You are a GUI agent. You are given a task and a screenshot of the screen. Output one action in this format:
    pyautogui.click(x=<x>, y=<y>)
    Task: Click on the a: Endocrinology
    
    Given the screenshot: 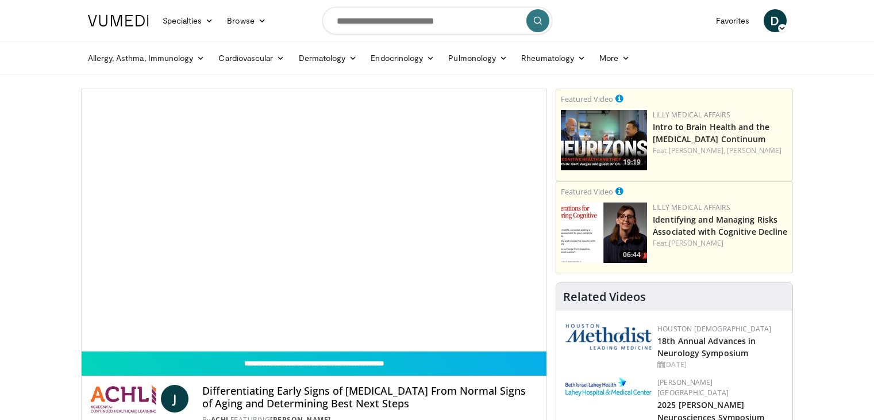 What is the action you would take?
    pyautogui.click(x=402, y=58)
    